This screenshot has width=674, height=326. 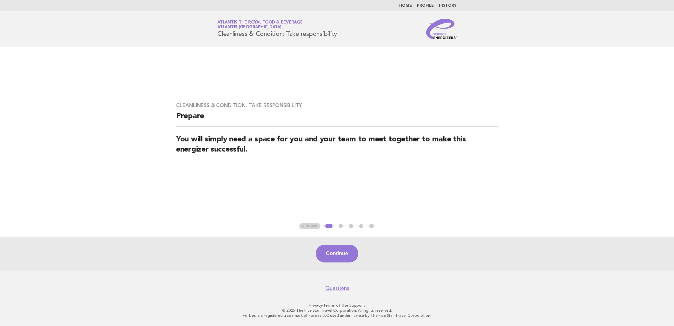 What do you see at coordinates (277, 29) in the screenshot?
I see `h1: Cleanliness & Condition: Take responsibility` at bounding box center [277, 29].